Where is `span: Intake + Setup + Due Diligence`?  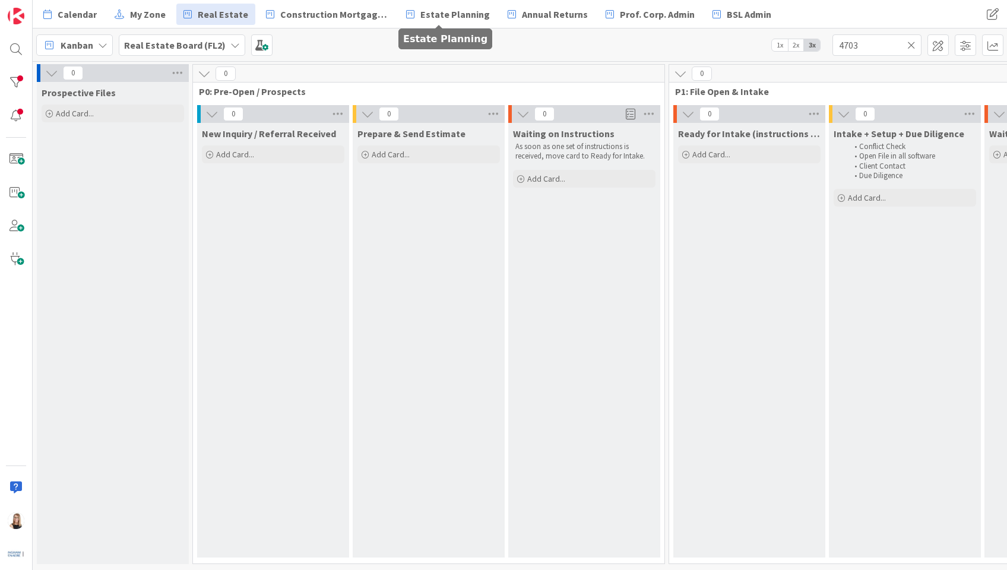
span: Intake + Setup + Due Diligence is located at coordinates (899, 134).